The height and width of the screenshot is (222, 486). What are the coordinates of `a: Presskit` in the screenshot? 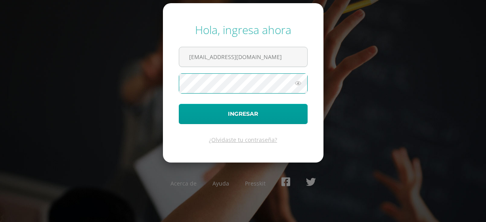 It's located at (255, 183).